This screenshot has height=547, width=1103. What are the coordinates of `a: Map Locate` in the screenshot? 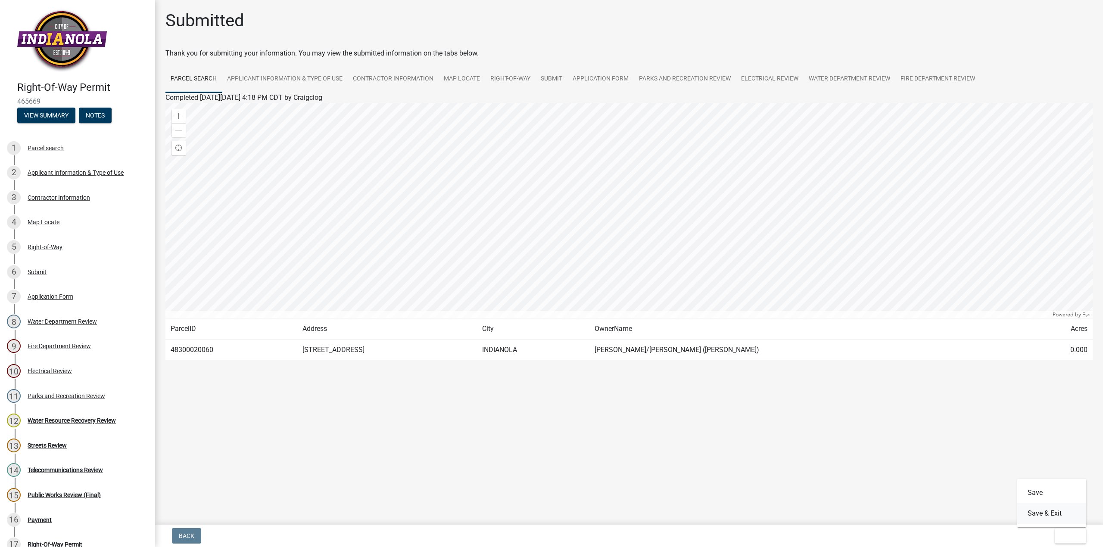 It's located at (462, 79).